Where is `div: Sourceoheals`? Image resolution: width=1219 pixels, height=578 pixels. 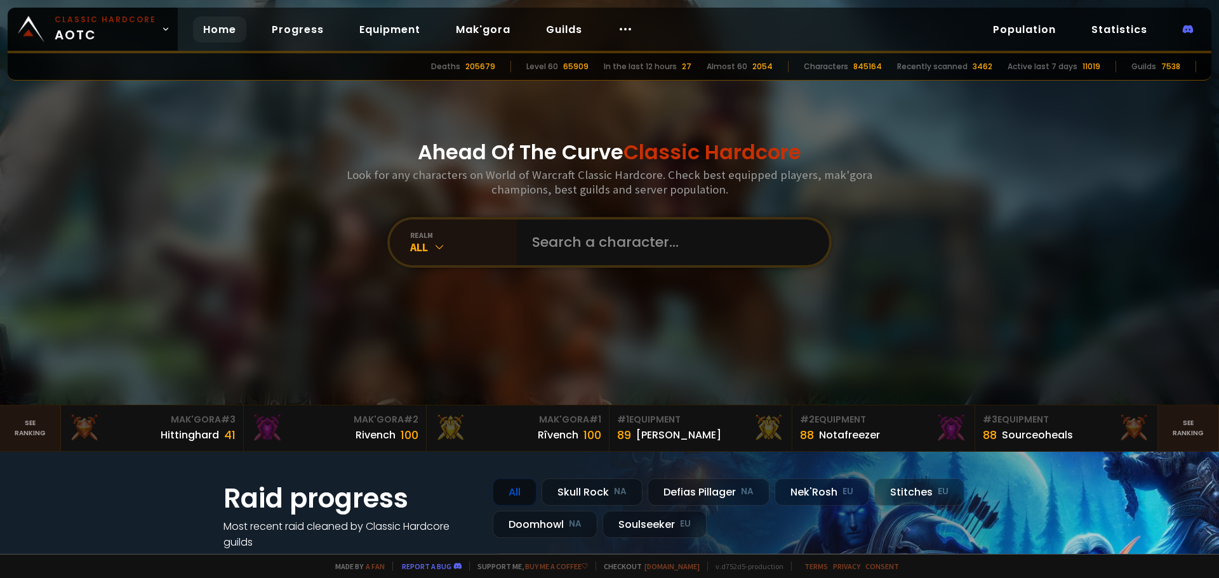 div: Sourceoheals is located at coordinates (1038, 435).